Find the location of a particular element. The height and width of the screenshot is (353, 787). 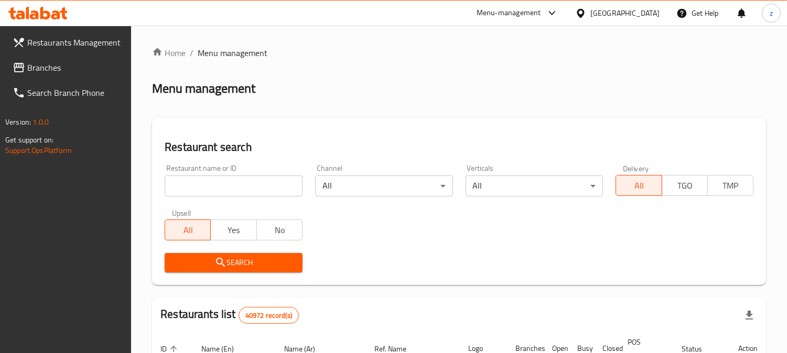

label: Delivery is located at coordinates (636, 168).